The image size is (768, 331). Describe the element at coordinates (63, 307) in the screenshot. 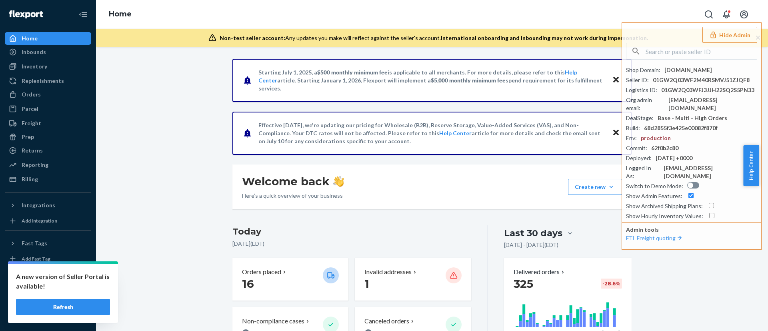

I see `button: Refresh` at that location.